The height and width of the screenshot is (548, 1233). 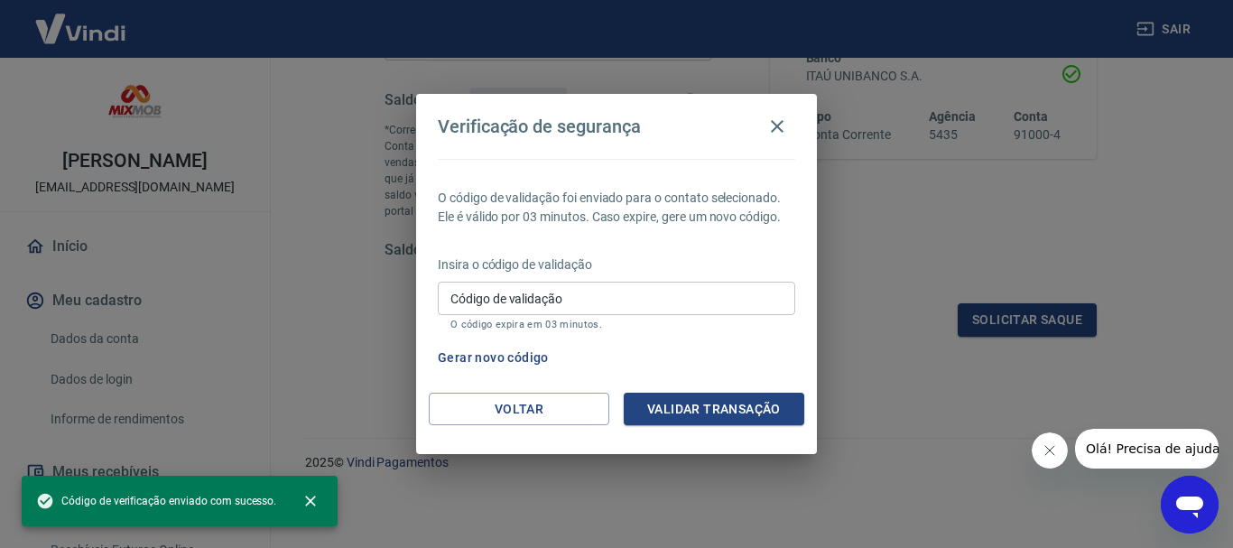 I want to click on button: close, so click(x=311, y=501).